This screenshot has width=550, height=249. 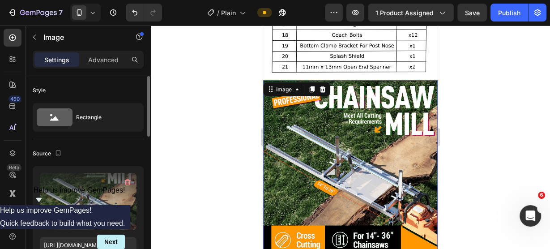 What do you see at coordinates (228, 13) in the screenshot?
I see `span: Plain` at bounding box center [228, 13].